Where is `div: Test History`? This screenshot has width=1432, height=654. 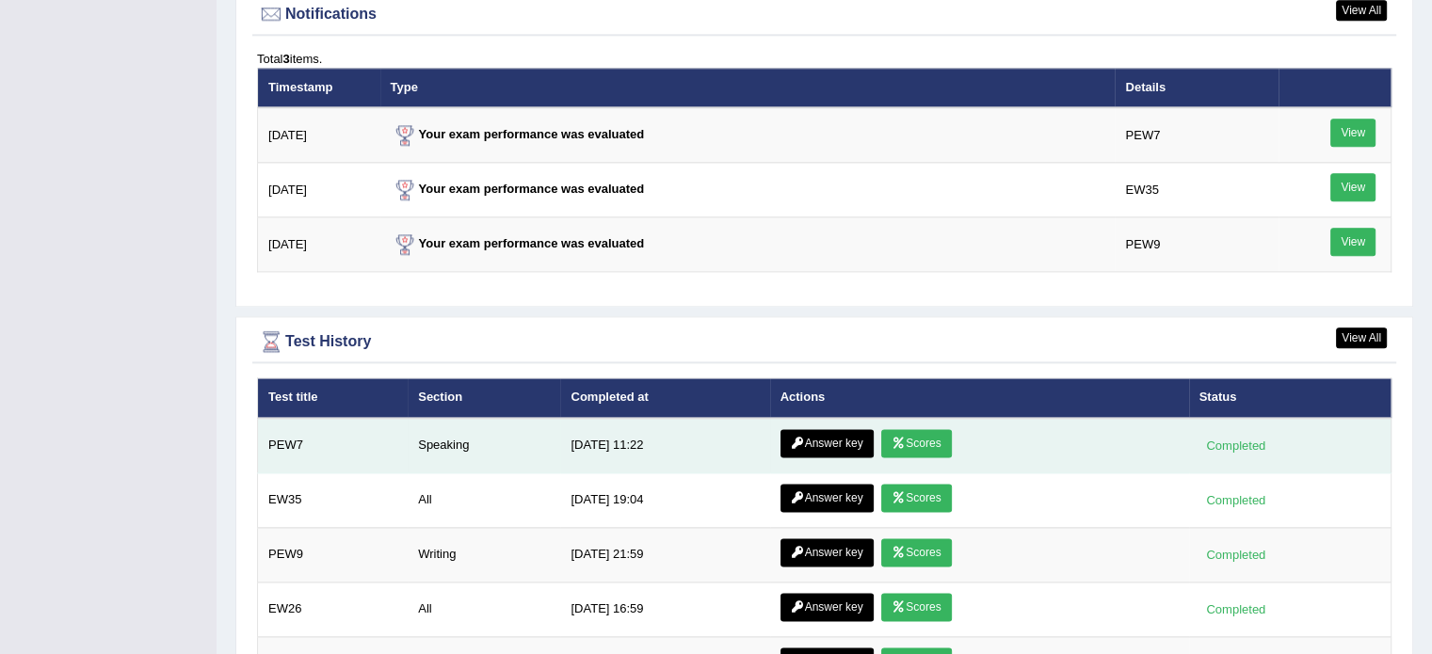 div: Test History is located at coordinates (824, 342).